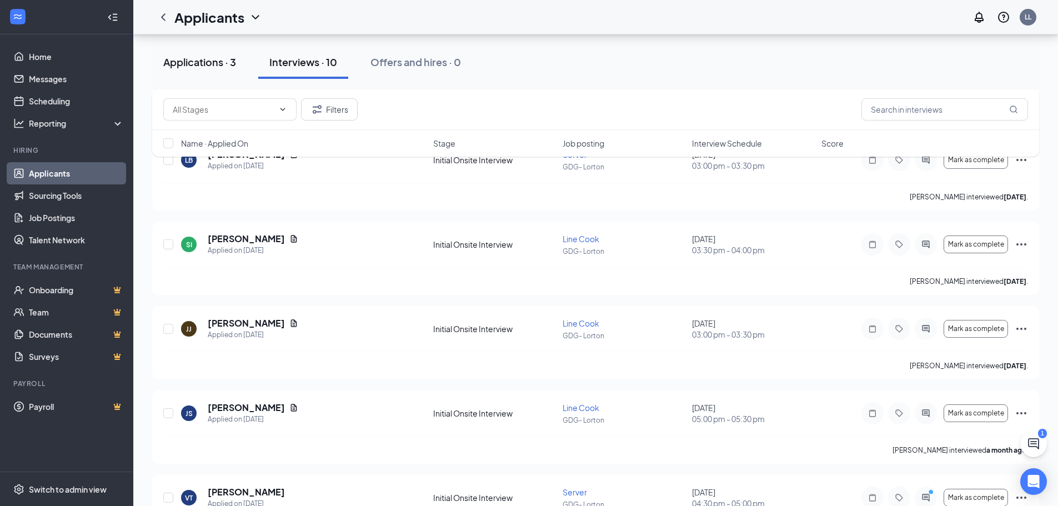  What do you see at coordinates (76, 101) in the screenshot?
I see `a: Scheduling` at bounding box center [76, 101].